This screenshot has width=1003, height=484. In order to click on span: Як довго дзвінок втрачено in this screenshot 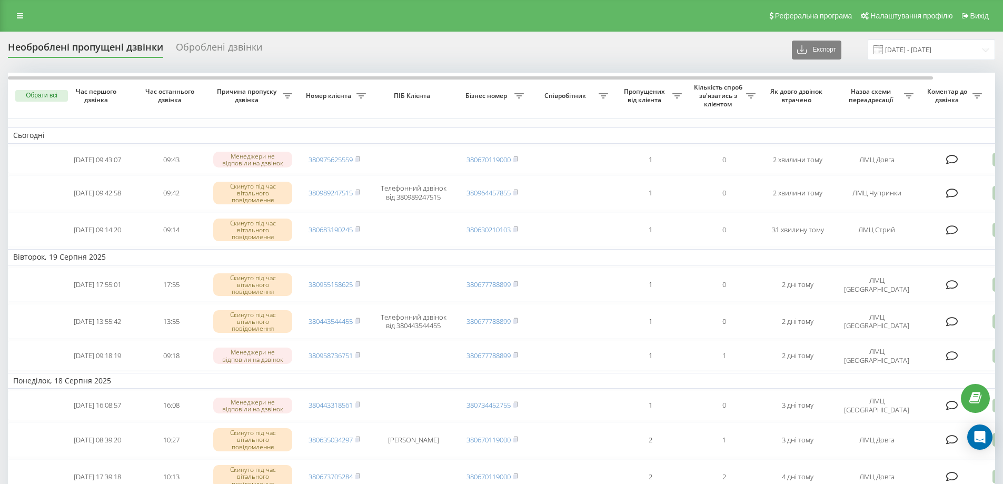, I will do `click(797, 95)`.